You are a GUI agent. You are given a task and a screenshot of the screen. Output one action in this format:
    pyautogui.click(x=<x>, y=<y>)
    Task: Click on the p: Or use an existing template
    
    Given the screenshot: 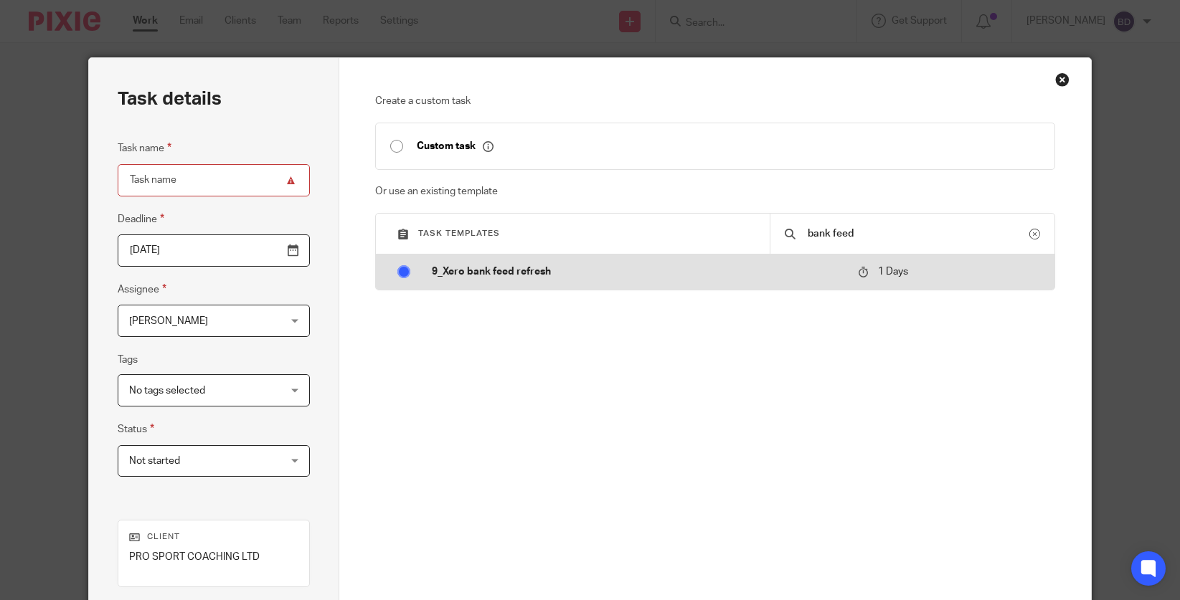 What is the action you would take?
    pyautogui.click(x=714, y=192)
    